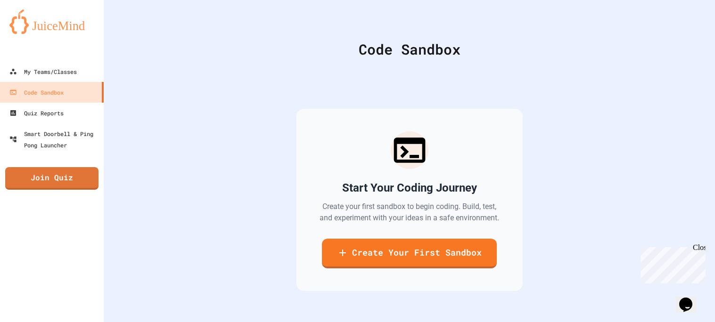 The width and height of the screenshot is (715, 322). What do you see at coordinates (55, 139) in the screenshot?
I see `div: Smart Doorbell & Ping Pong Launcher` at bounding box center [55, 139].